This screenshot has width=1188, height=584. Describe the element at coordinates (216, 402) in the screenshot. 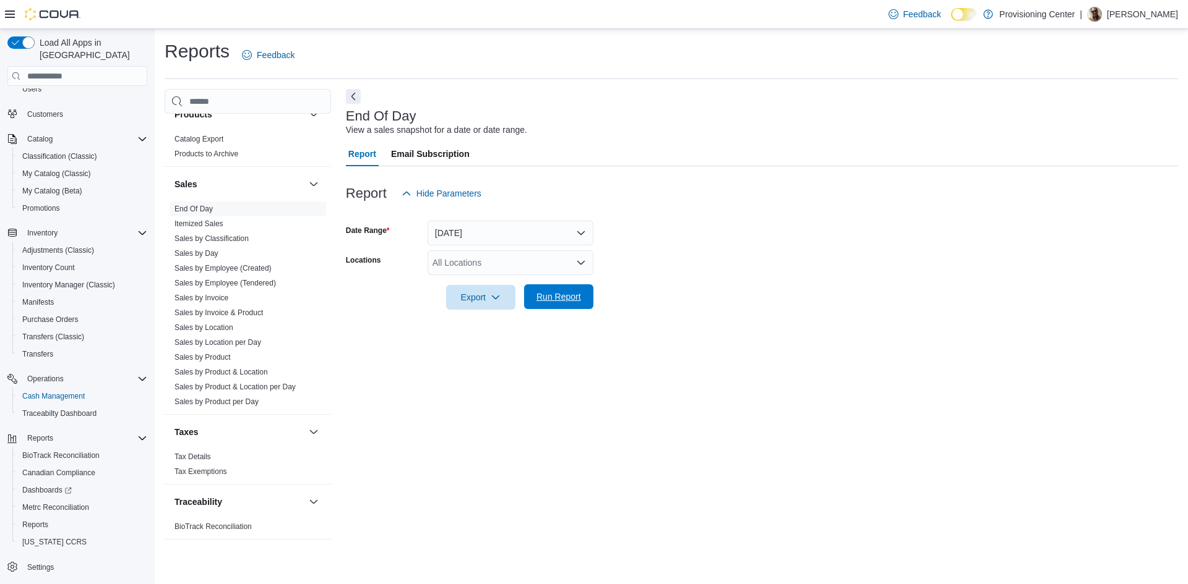

I see `a: Sales by Product per Day` at that location.